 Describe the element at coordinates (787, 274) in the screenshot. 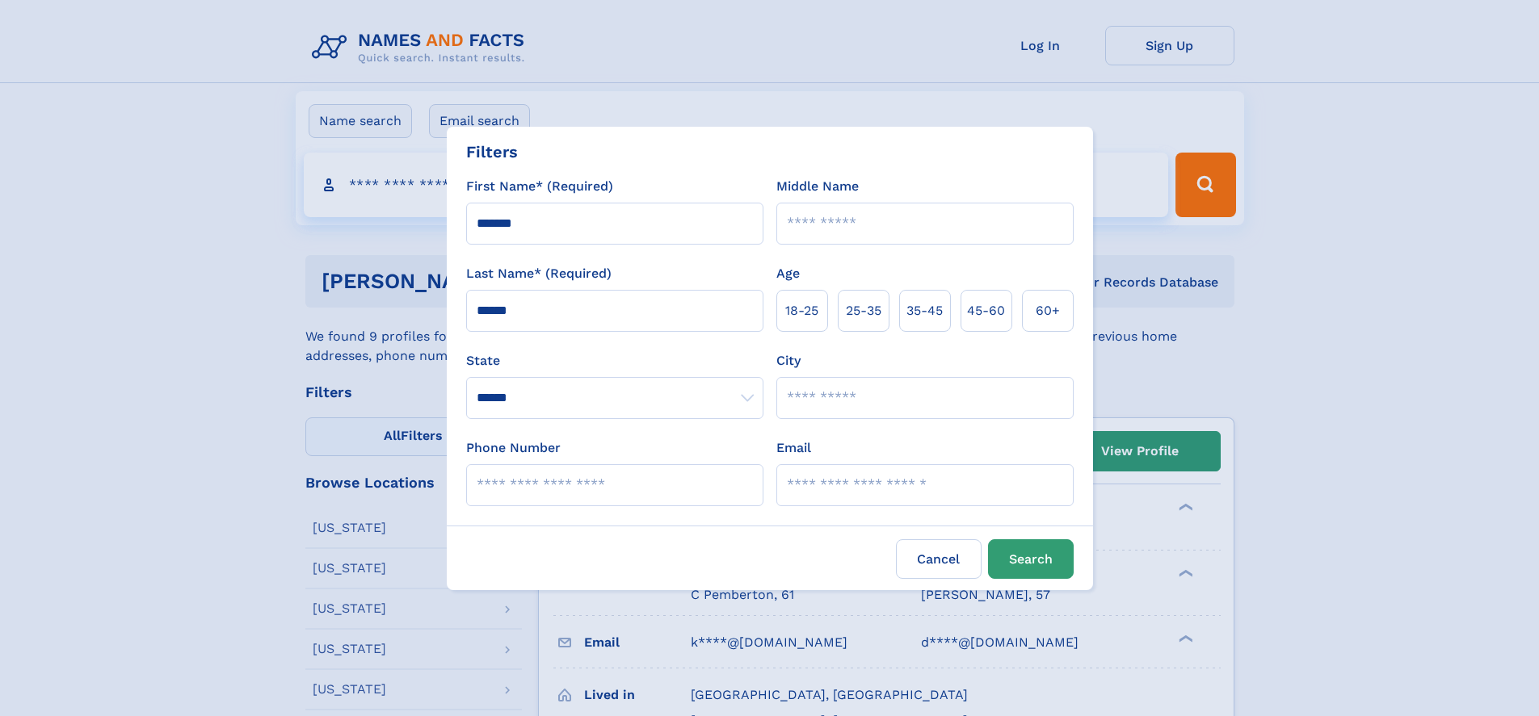

I see `label: Age` at that location.